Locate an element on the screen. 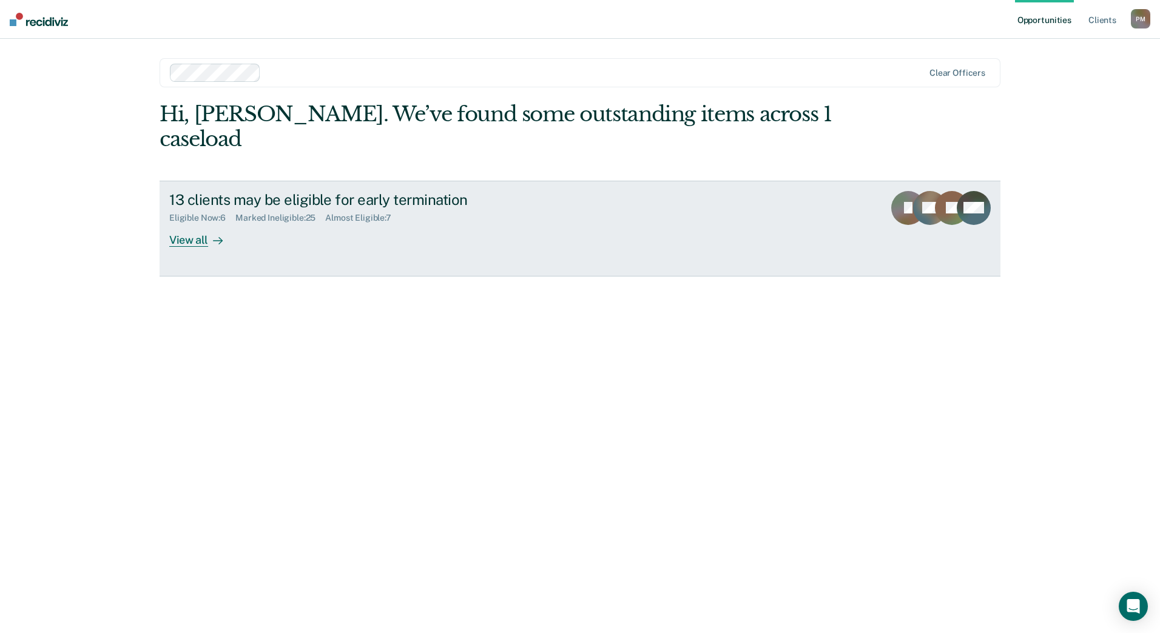 The image size is (1160, 633). div: Clear officers is located at coordinates (957, 73).